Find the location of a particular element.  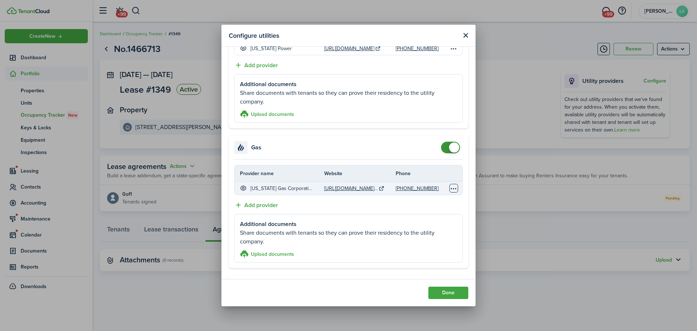

h4: Gas is located at coordinates (256, 147).